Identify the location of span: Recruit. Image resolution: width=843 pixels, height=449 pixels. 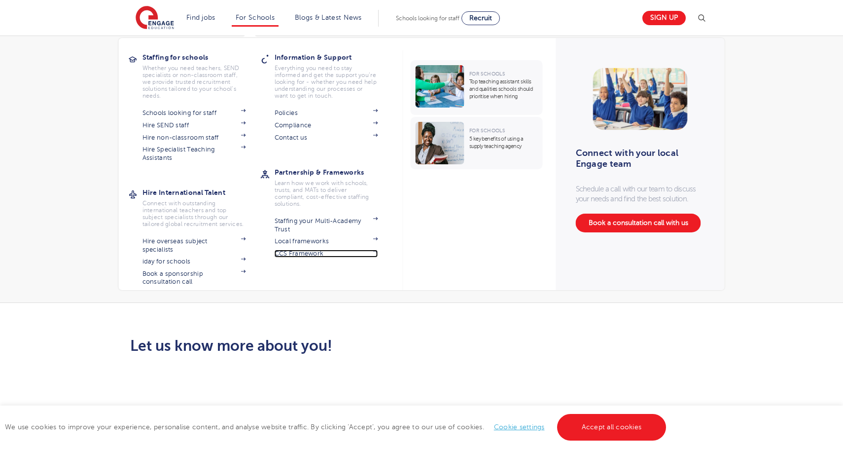
(481, 18).